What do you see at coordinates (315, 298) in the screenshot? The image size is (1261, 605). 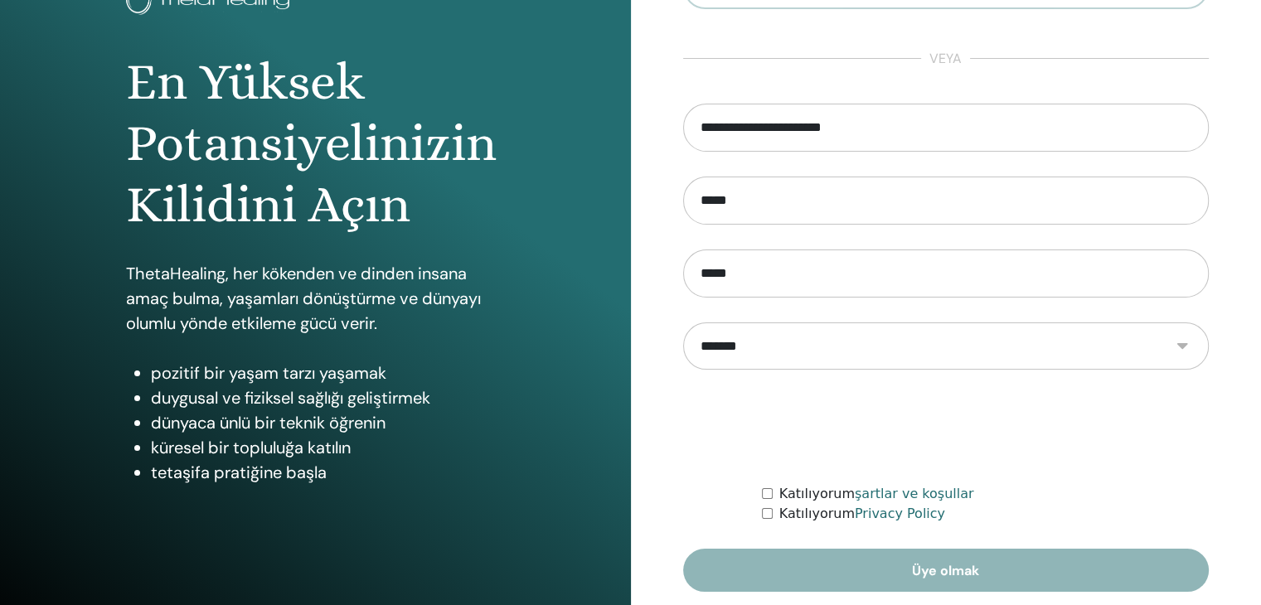 I see `p: ThetaHealing, her kökenden ve dinden insana amaç bulma, yaşamları dönüştürme ve dünyayı olumlu yö...` at bounding box center [315, 298].